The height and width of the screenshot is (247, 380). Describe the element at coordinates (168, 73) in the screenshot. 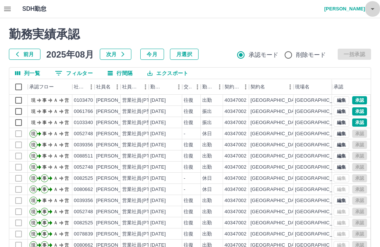

I see `button: エクスポート` at that location.